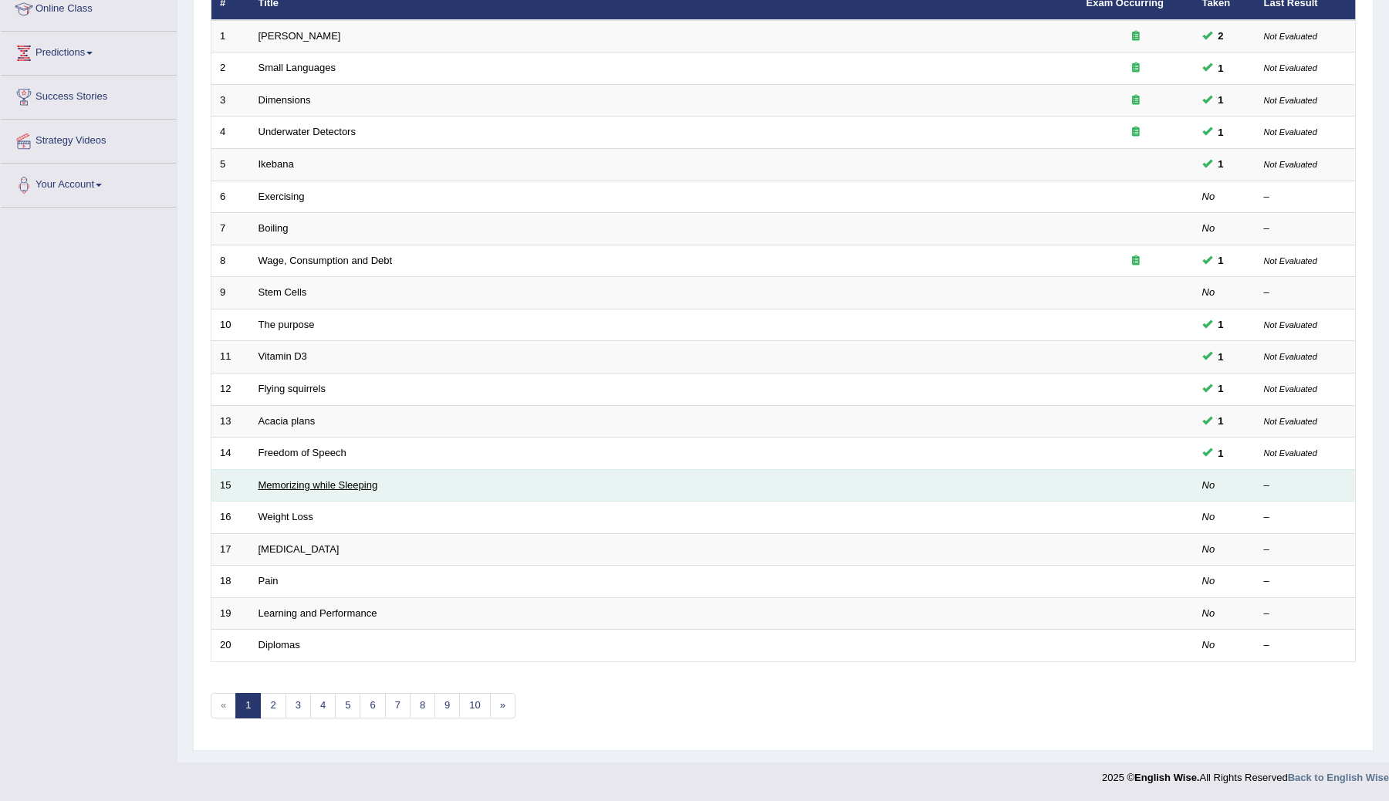 Image resolution: width=1389 pixels, height=801 pixels. I want to click on a: Small Languages, so click(297, 67).